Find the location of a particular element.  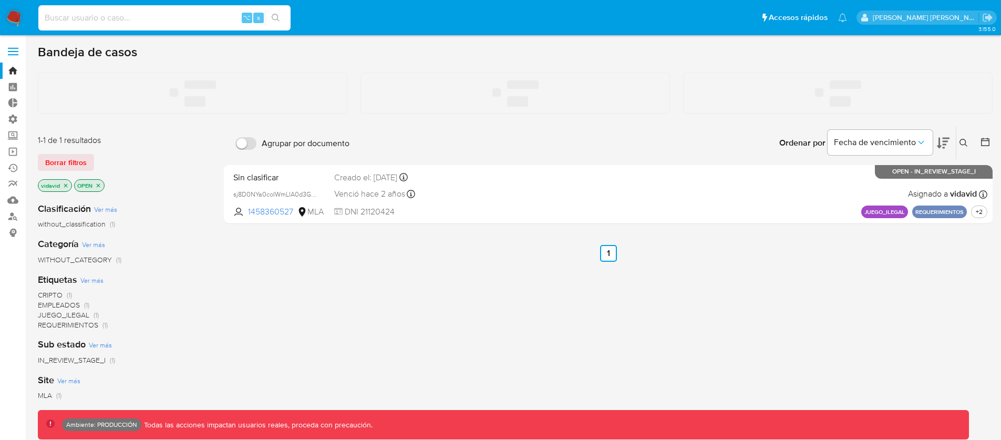

a: Notificaciones is located at coordinates (843, 17).